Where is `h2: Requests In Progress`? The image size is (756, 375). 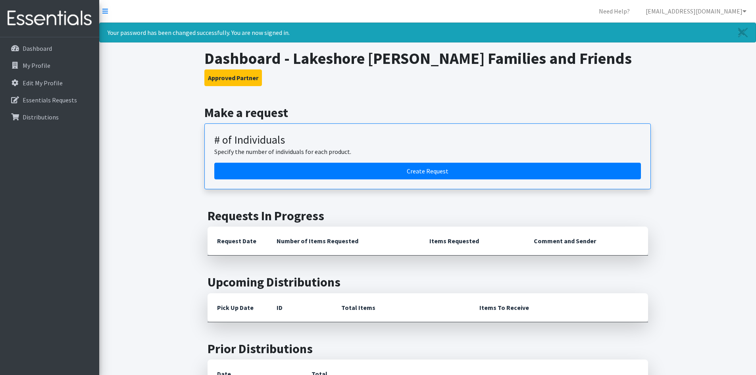 h2: Requests In Progress is located at coordinates (428, 216).